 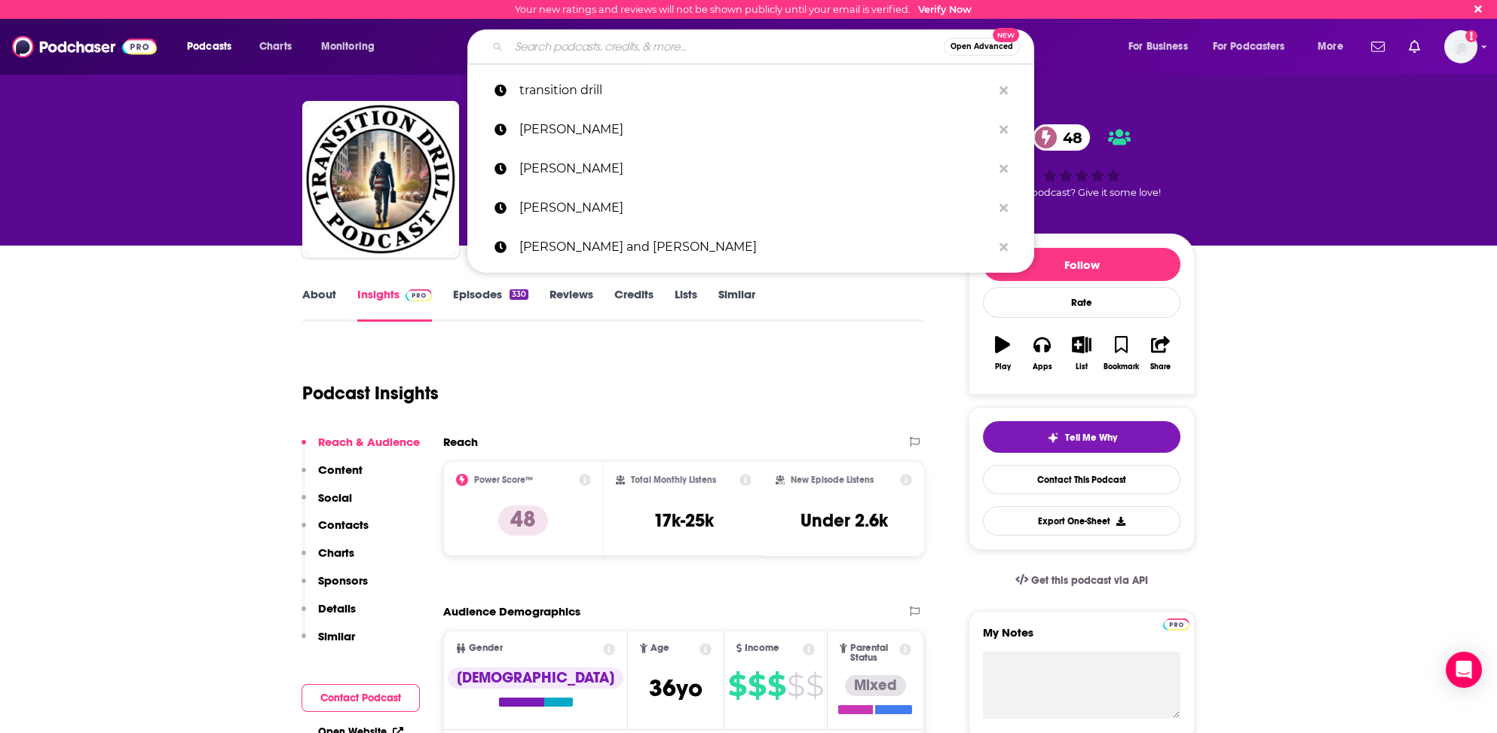 What do you see at coordinates (84, 47) in the screenshot?
I see `a: Podchaser - Follow, Share and Rate Podcasts` at bounding box center [84, 47].